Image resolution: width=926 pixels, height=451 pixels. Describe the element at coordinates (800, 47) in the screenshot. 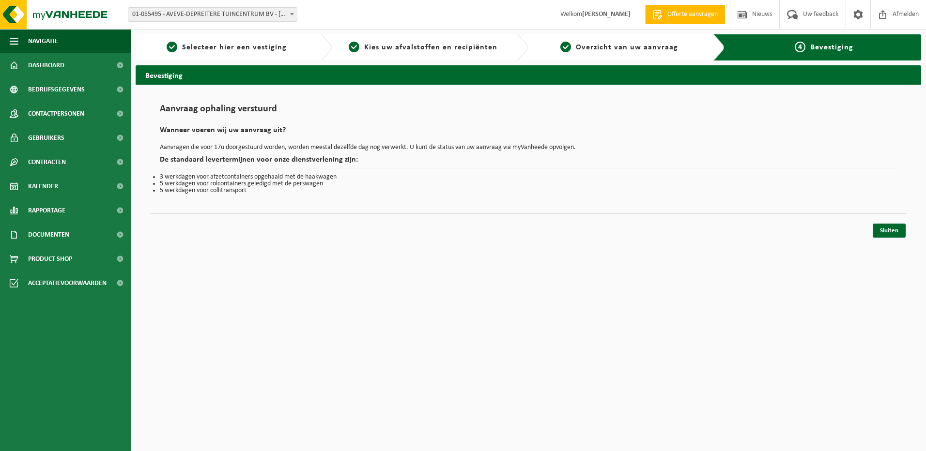

I see `span: 4` at that location.